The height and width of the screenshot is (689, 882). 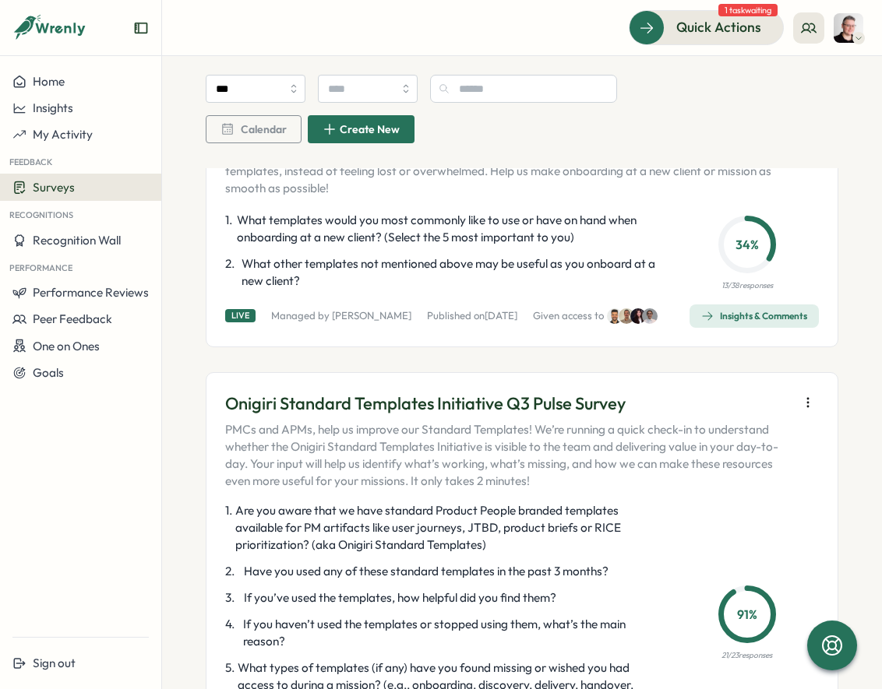 What do you see at coordinates (341, 316) in the screenshot?
I see `p: Managed by` at bounding box center [341, 316].